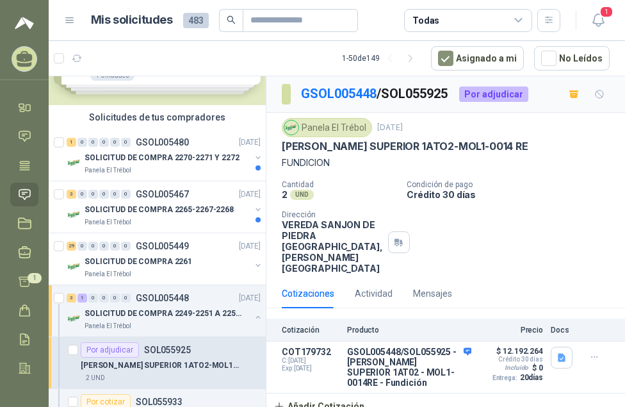  I want to click on div: Cotizaciones, so click(308, 293).